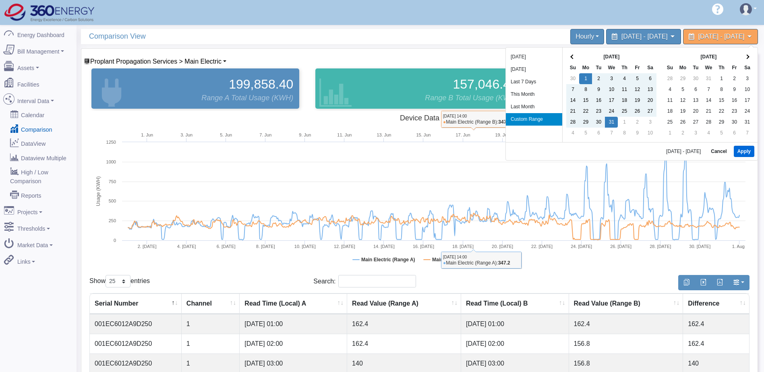 The height and width of the screenshot is (372, 764). Describe the element at coordinates (626, 304) in the screenshot. I see `th: Read Value (Range B) : activate to sort column ascending` at that location.